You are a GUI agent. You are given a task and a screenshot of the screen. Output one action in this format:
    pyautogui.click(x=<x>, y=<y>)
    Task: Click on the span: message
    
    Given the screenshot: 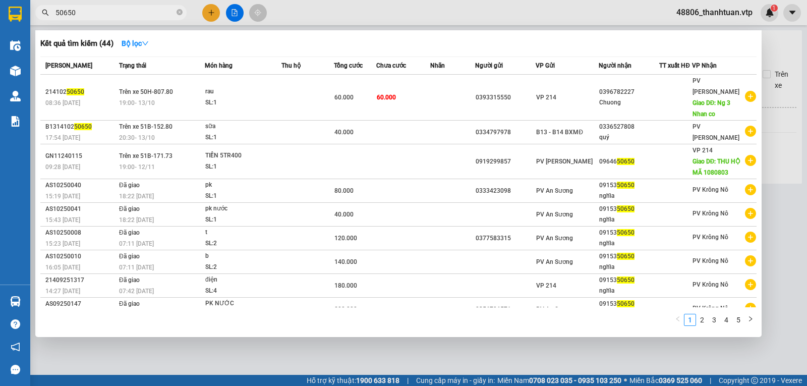 What is the action you would take?
    pyautogui.click(x=15, y=369)
    